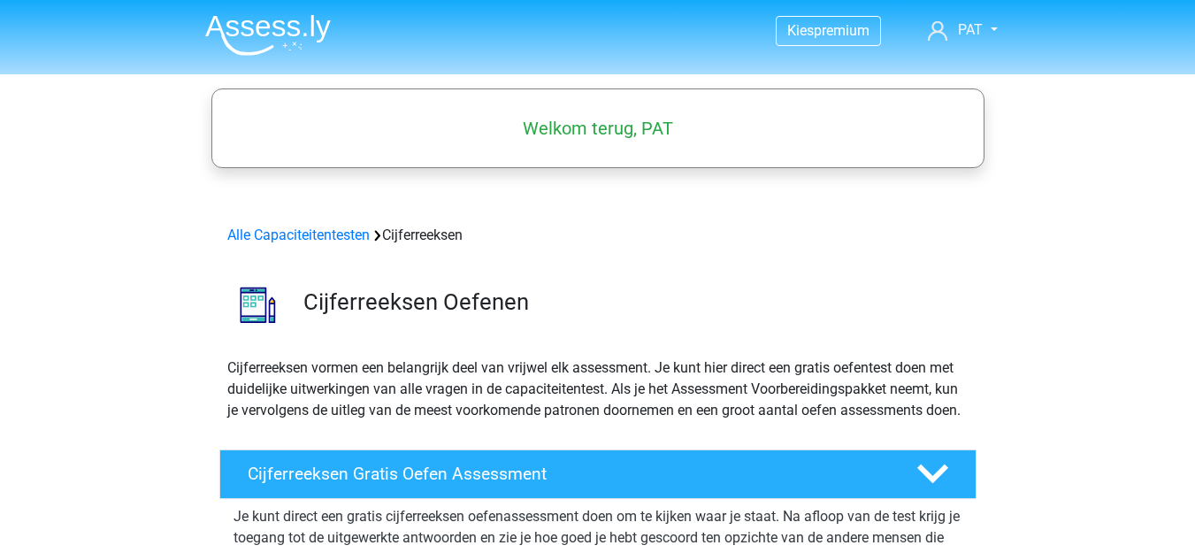 Image resolution: width=1195 pixels, height=553 pixels. I want to click on h5: Welkom terug, PAT, so click(598, 128).